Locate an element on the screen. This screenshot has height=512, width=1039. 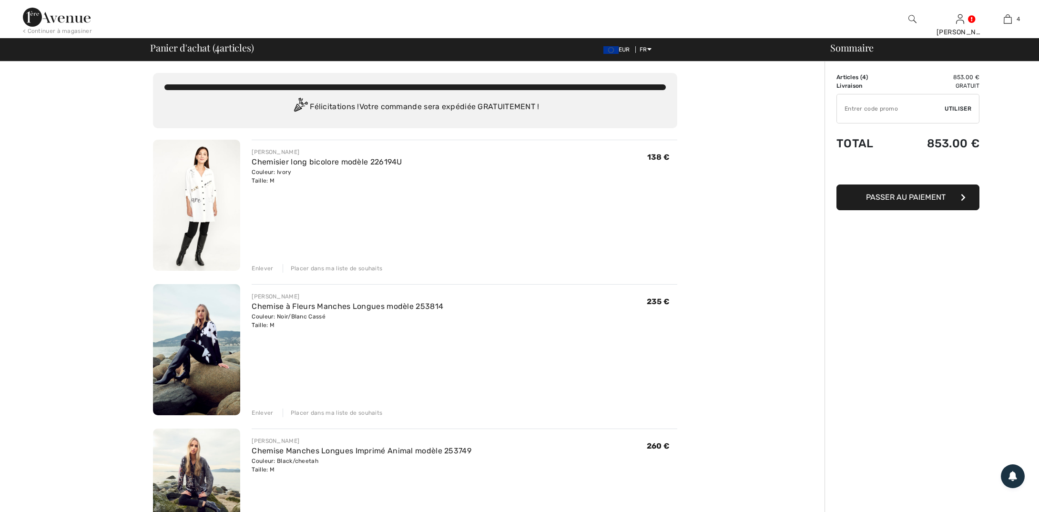
img: Chemisier long bicolore modèle 226194U is located at coordinates (196, 205).